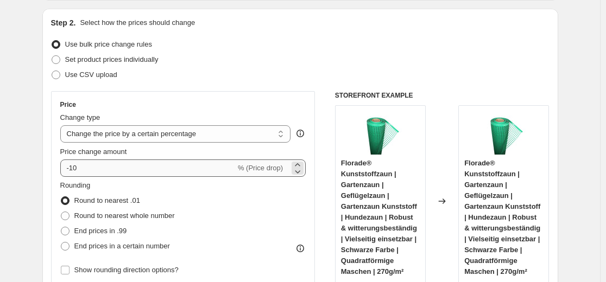 The width and height of the screenshot is (606, 282). Describe the element at coordinates (63, 23) in the screenshot. I see `h2: Step 2.` at that location.